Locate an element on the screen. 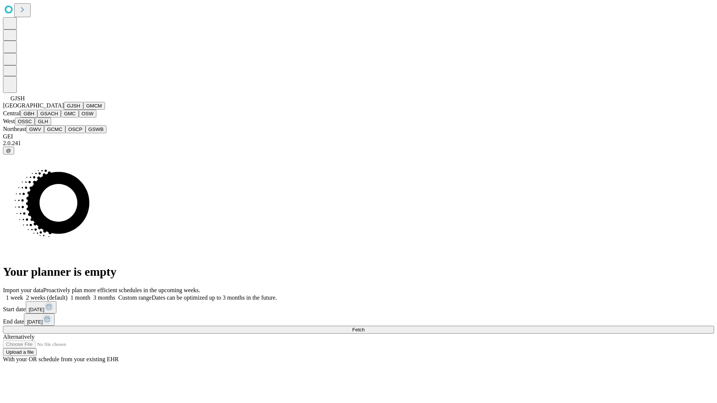  div: 2.0.241 is located at coordinates (358, 143).